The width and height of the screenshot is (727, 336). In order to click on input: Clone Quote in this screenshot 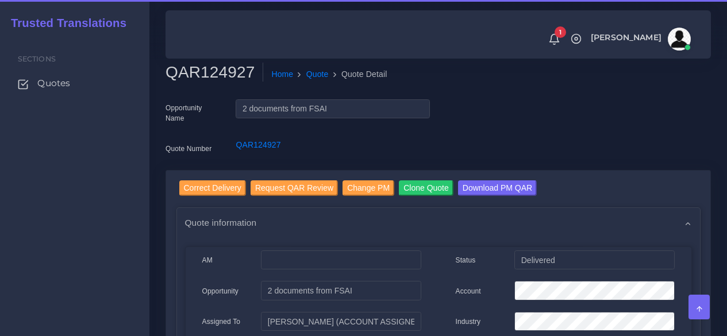, I will do `click(426, 188)`.